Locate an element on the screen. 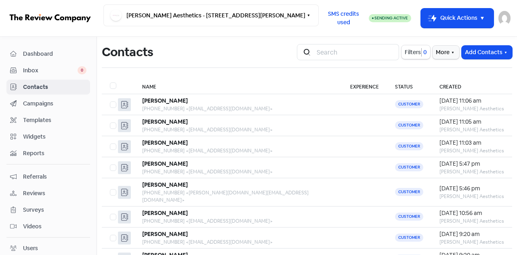  span: Dashboard is located at coordinates (55, 54).